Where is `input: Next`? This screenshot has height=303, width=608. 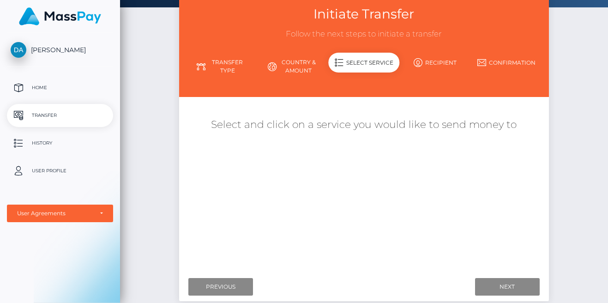
input: Next is located at coordinates (507, 287).